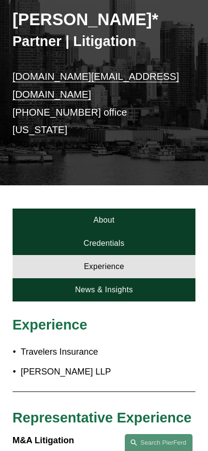  I want to click on span: Representative Experience, so click(102, 417).